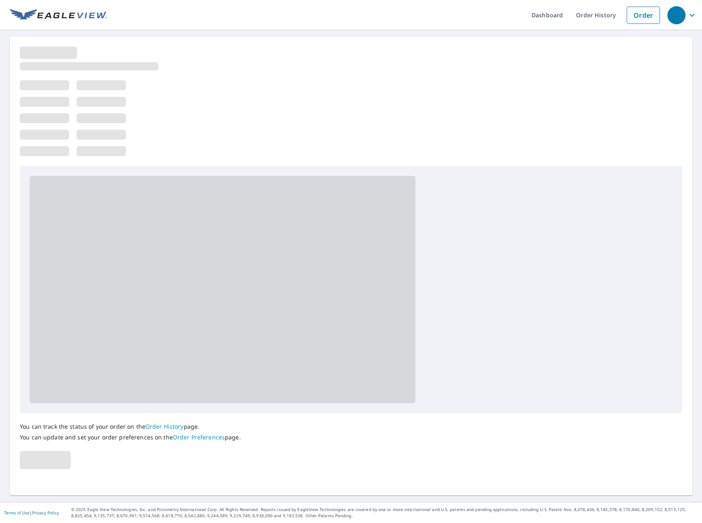 This screenshot has height=523, width=702. I want to click on a: Order Preferences, so click(199, 437).